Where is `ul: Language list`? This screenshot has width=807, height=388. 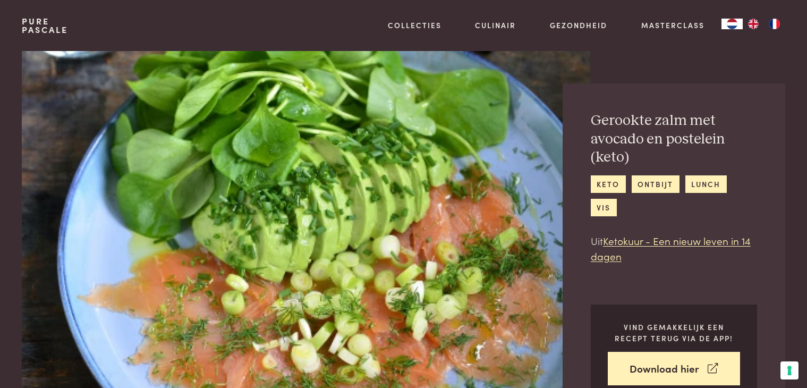 ul: Language list is located at coordinates (764, 24).